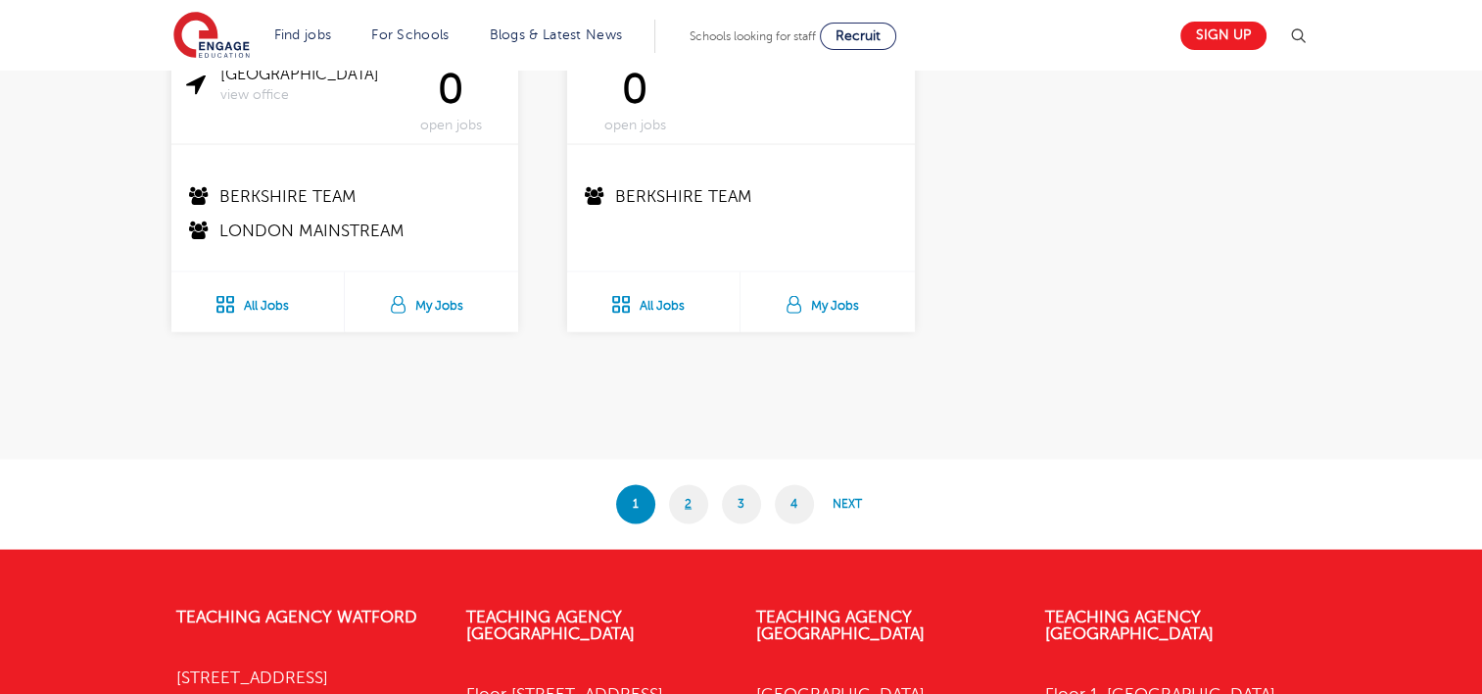  I want to click on a: Find jobs, so click(303, 34).